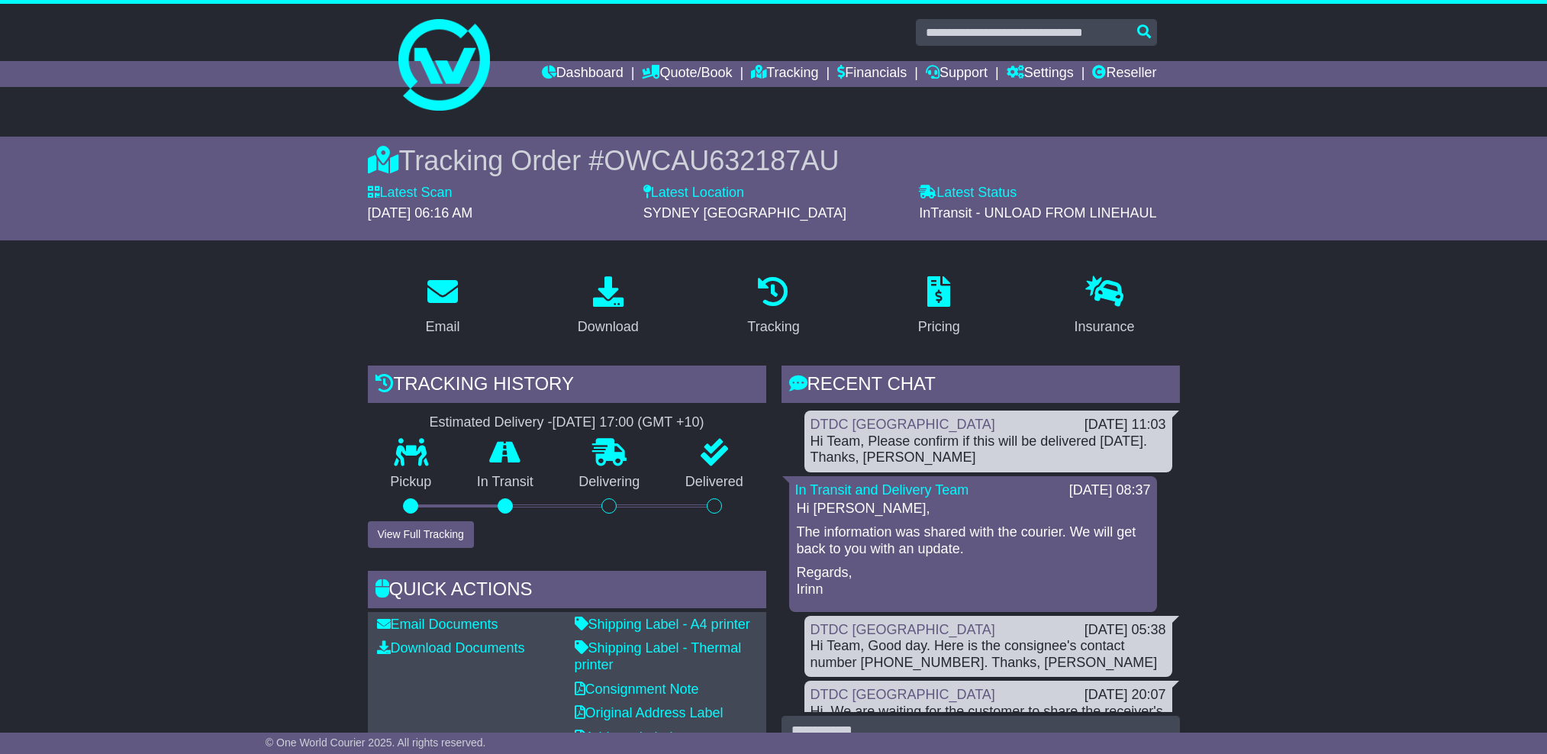 This screenshot has width=1547, height=754. I want to click on a: In Transit and Delivery Team, so click(882, 490).